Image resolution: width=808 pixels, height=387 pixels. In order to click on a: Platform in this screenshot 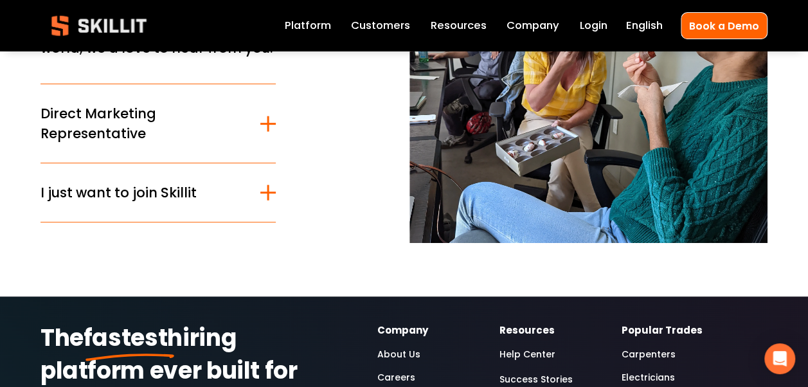, I will do `click(308, 26)`.